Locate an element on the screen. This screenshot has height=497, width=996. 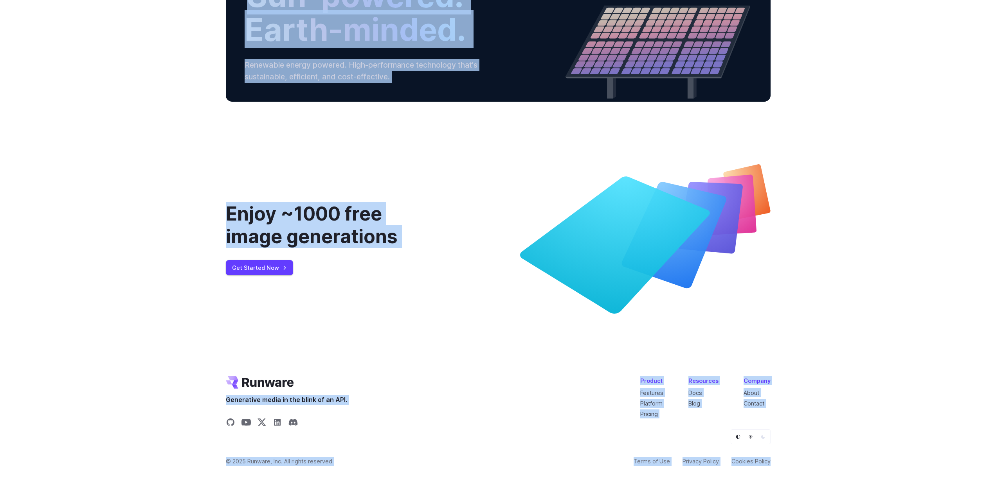
div: Company is located at coordinates (757, 381).